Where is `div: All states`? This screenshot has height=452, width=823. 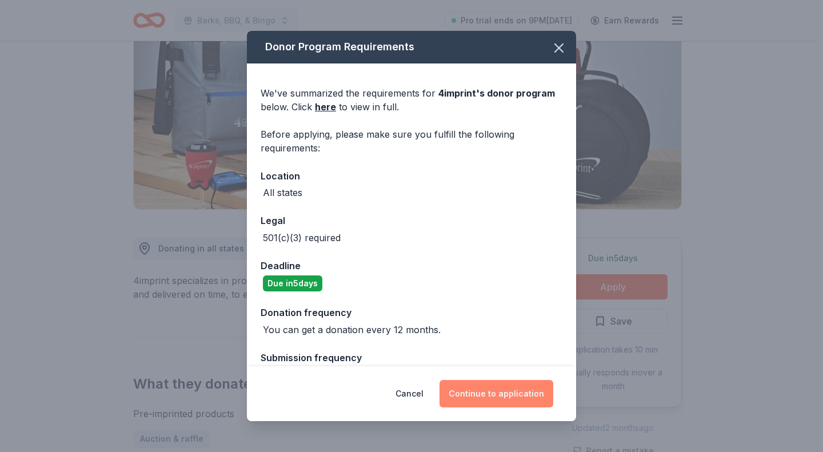
div: All states is located at coordinates (282, 193).